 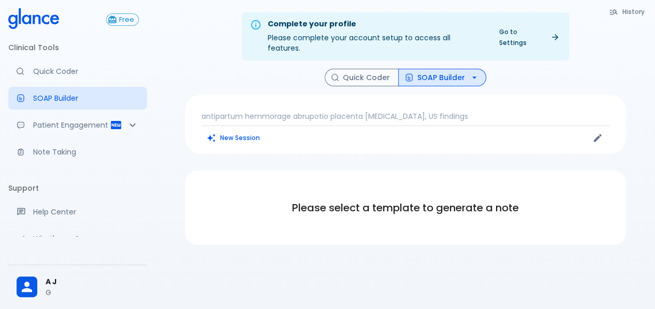 I want to click on h6: Please select a template to generate a note, so click(x=405, y=208).